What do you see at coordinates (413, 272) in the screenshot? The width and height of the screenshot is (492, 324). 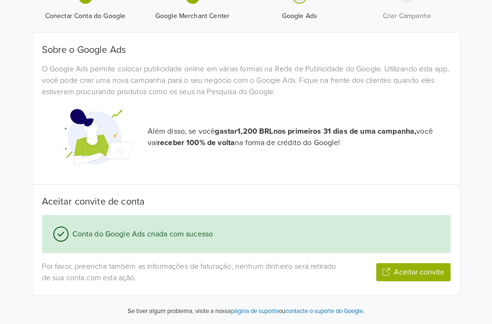 I see `button: Aceitar convite` at bounding box center [413, 272].